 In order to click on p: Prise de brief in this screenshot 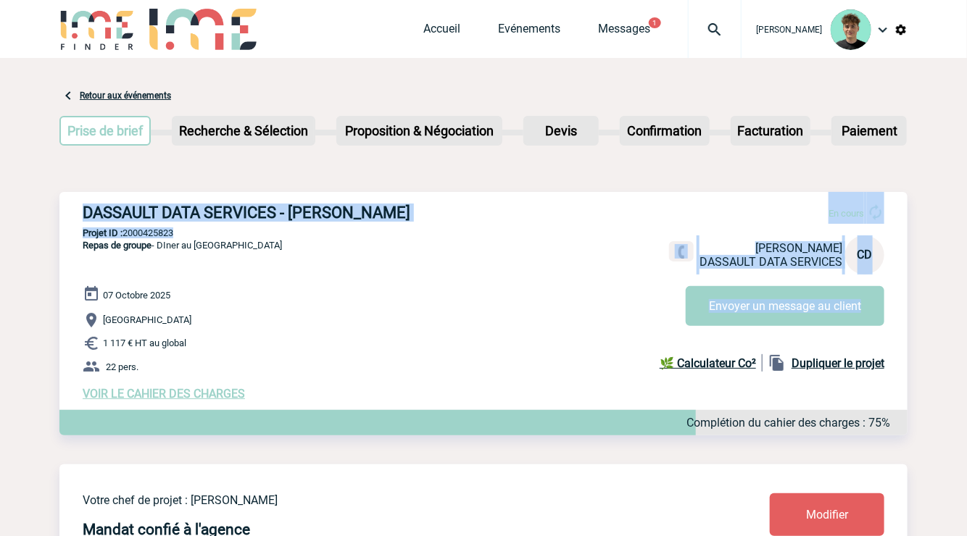, I will do `click(105, 130)`.